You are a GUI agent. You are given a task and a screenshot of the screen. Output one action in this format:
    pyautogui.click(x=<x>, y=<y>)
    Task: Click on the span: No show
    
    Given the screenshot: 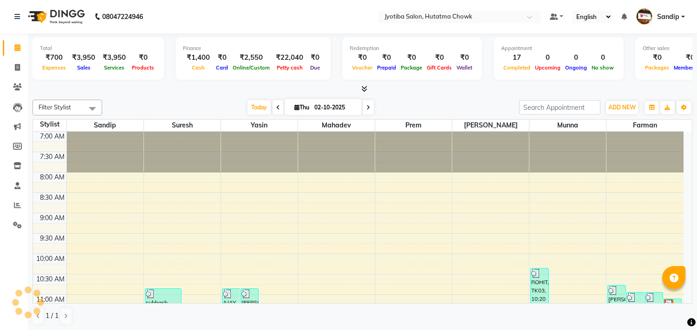 What is the action you would take?
    pyautogui.click(x=602, y=68)
    